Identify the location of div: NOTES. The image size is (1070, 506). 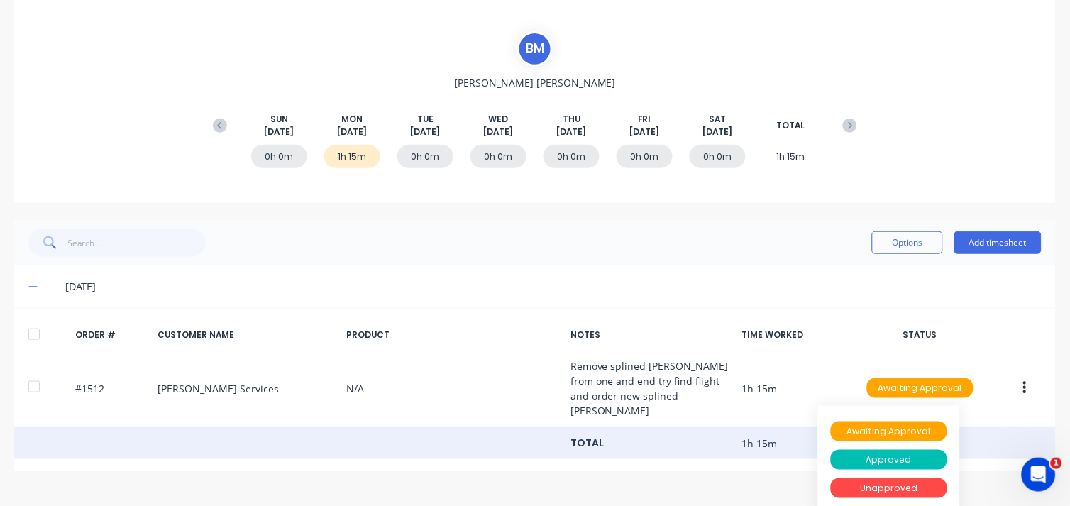
(650, 335).